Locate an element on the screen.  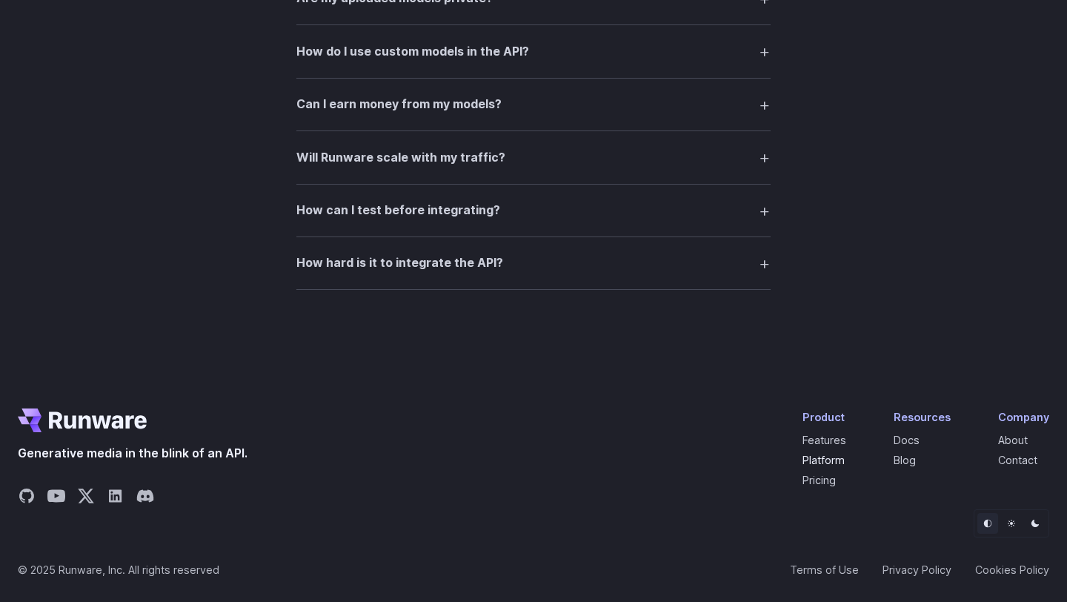
a: Terms of Use is located at coordinates (824, 569).